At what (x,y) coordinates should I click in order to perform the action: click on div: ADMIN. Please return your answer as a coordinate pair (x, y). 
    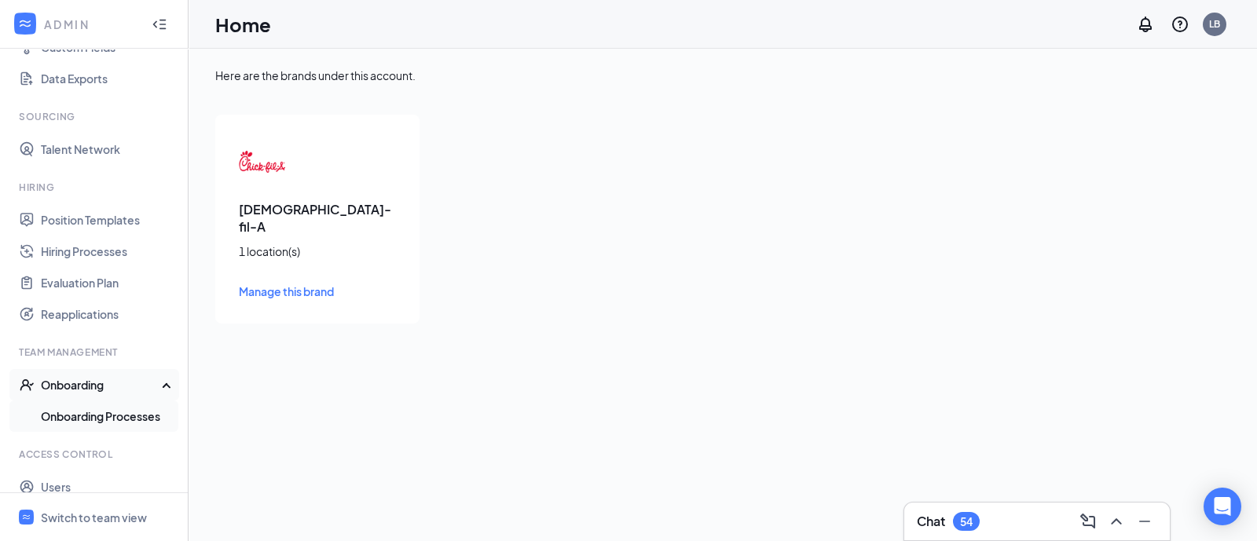
    Looking at the image, I should click on (90, 24).